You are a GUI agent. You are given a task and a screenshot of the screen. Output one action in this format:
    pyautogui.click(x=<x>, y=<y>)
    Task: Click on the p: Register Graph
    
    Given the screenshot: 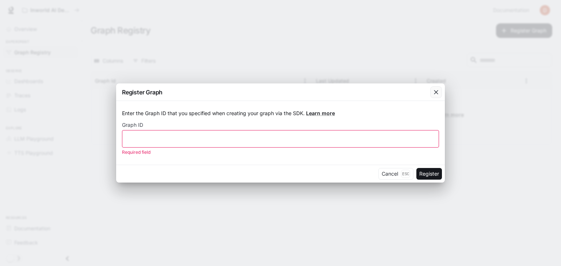 What is the action you would take?
    pyautogui.click(x=142, y=92)
    